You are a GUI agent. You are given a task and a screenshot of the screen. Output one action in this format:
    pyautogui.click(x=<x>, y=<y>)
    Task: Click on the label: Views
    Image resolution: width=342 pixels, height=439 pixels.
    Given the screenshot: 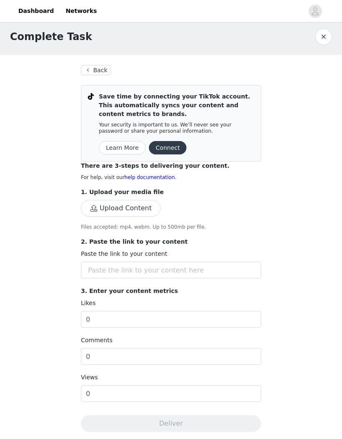 What is the action you would take?
    pyautogui.click(x=89, y=377)
    